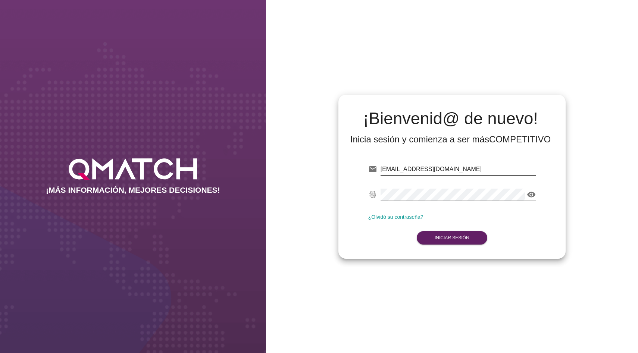 This screenshot has width=638, height=353. Describe the element at coordinates (451, 119) in the screenshot. I see `h2: ¡Bienvenid@ de nuevo!` at that location.